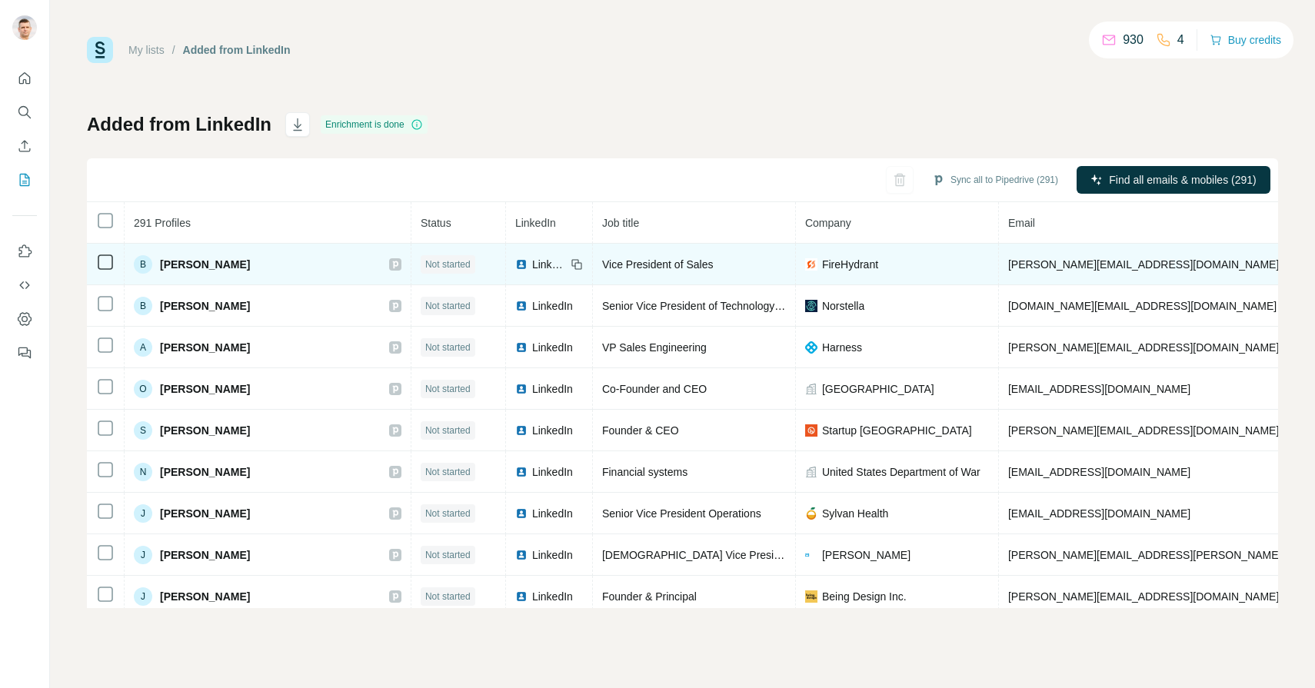 The image size is (1315, 688). I want to click on span: Status, so click(436, 223).